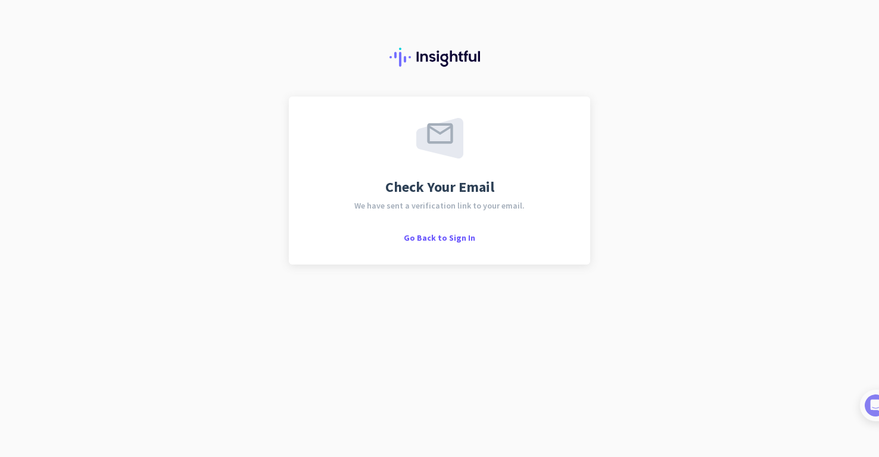  What do you see at coordinates (440, 57) in the screenshot?
I see `img: Insightful` at bounding box center [440, 57].